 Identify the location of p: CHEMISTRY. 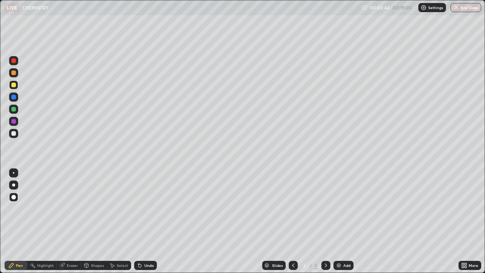
(36, 8).